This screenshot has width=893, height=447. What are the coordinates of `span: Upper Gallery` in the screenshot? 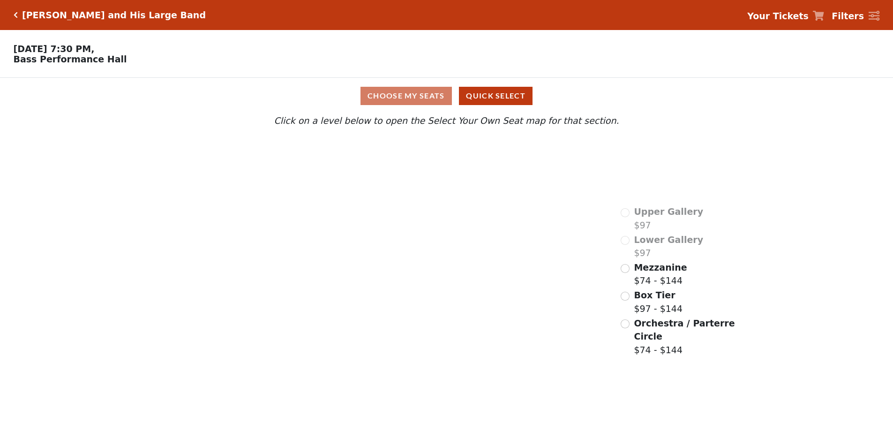 It's located at (668, 211).